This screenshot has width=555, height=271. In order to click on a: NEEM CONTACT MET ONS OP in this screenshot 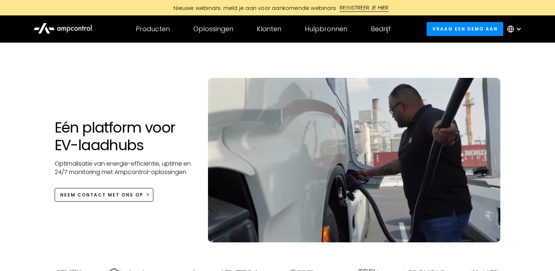, I will do `click(104, 194)`.